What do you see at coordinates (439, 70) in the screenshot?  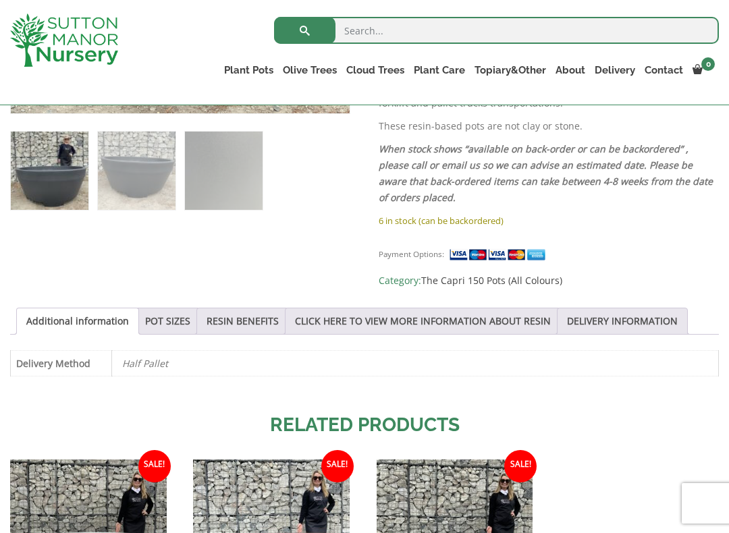 I see `a: Plant Care` at bounding box center [439, 70].